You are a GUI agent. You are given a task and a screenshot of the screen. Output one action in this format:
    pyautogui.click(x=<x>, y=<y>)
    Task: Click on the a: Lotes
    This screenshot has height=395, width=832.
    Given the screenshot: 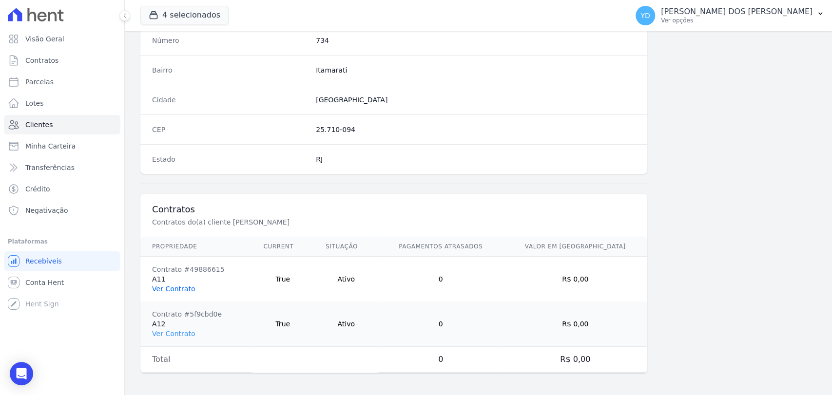 What is the action you would take?
    pyautogui.click(x=62, y=103)
    